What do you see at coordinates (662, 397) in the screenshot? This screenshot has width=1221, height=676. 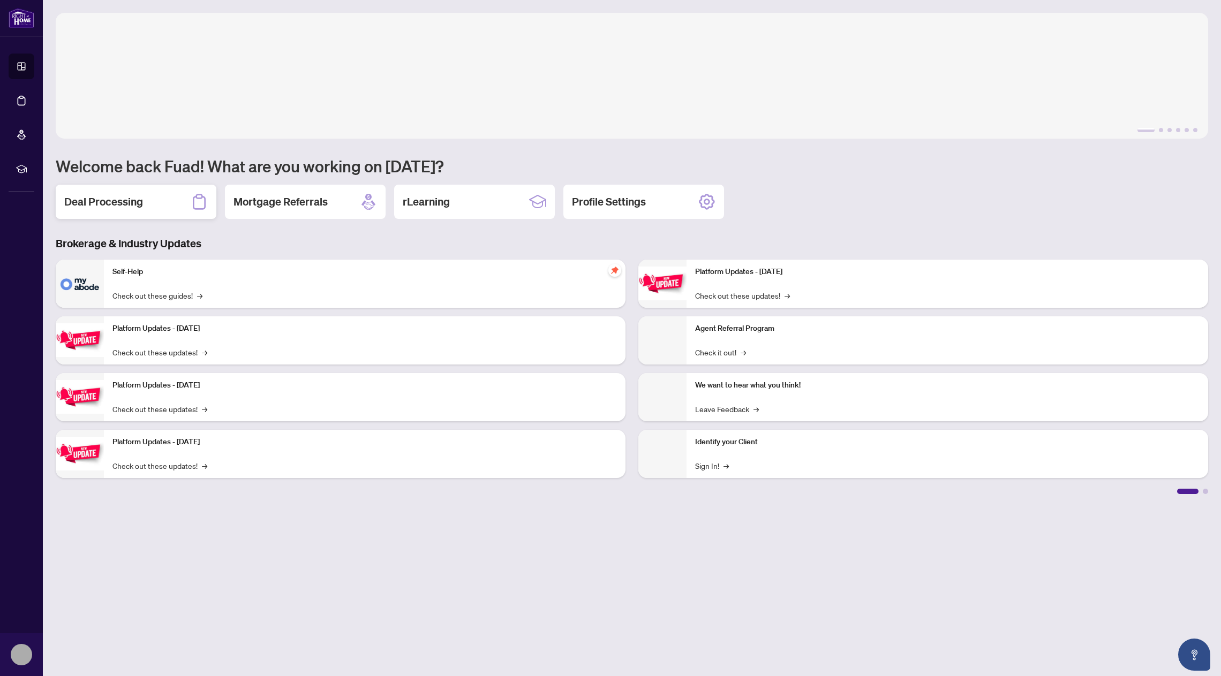 I see `img: We want to hear what you think!` at bounding box center [662, 397].